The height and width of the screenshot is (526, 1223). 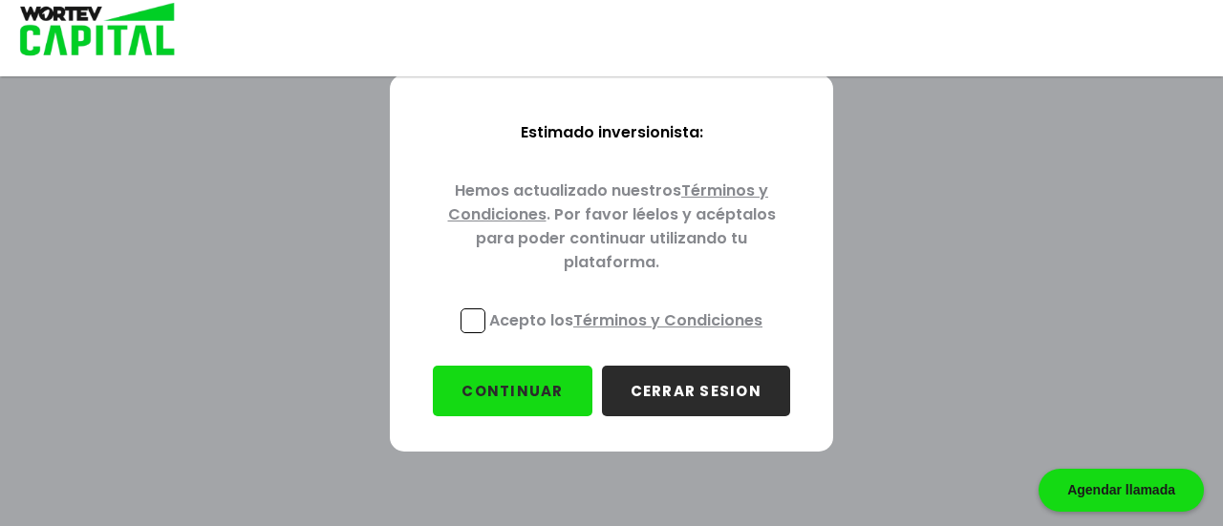 I want to click on p: Hemos actualizado nuestros . Por favor léelos y acéptalos para poder continuar utilizando tu plat..., so click(x=611, y=228).